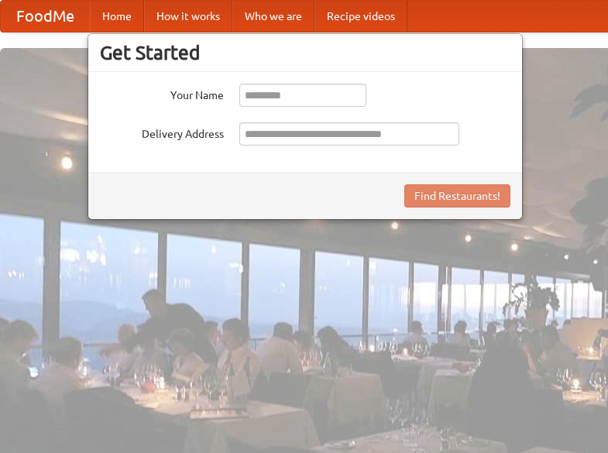 Image resolution: width=608 pixels, height=453 pixels. I want to click on h3: Get Started, so click(305, 53).